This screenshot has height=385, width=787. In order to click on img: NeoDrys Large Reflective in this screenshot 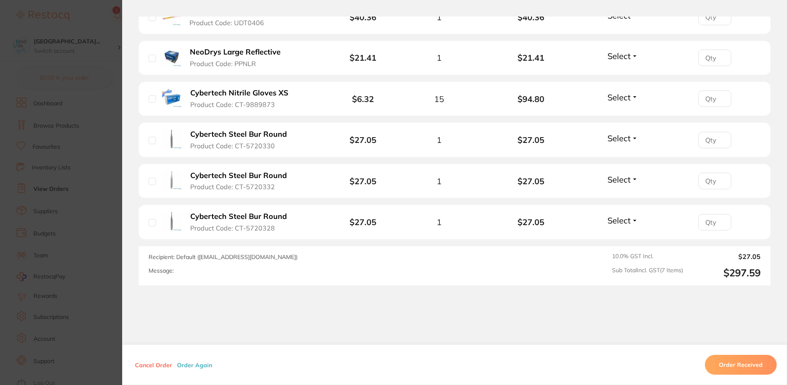, I will do `click(172, 57)`.